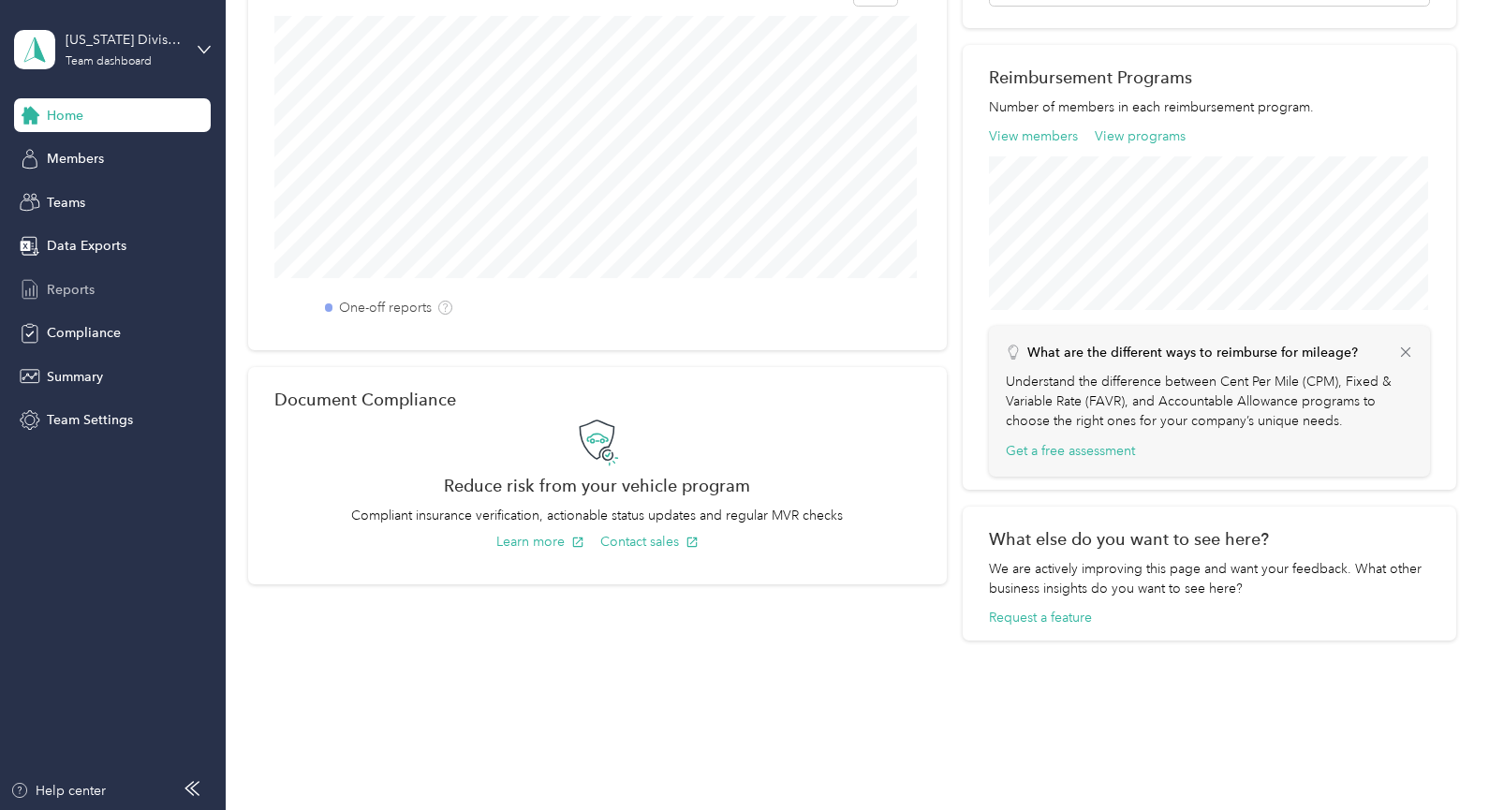 This screenshot has width=1489, height=810. I want to click on h2: Reimbursement Programs, so click(1209, 77).